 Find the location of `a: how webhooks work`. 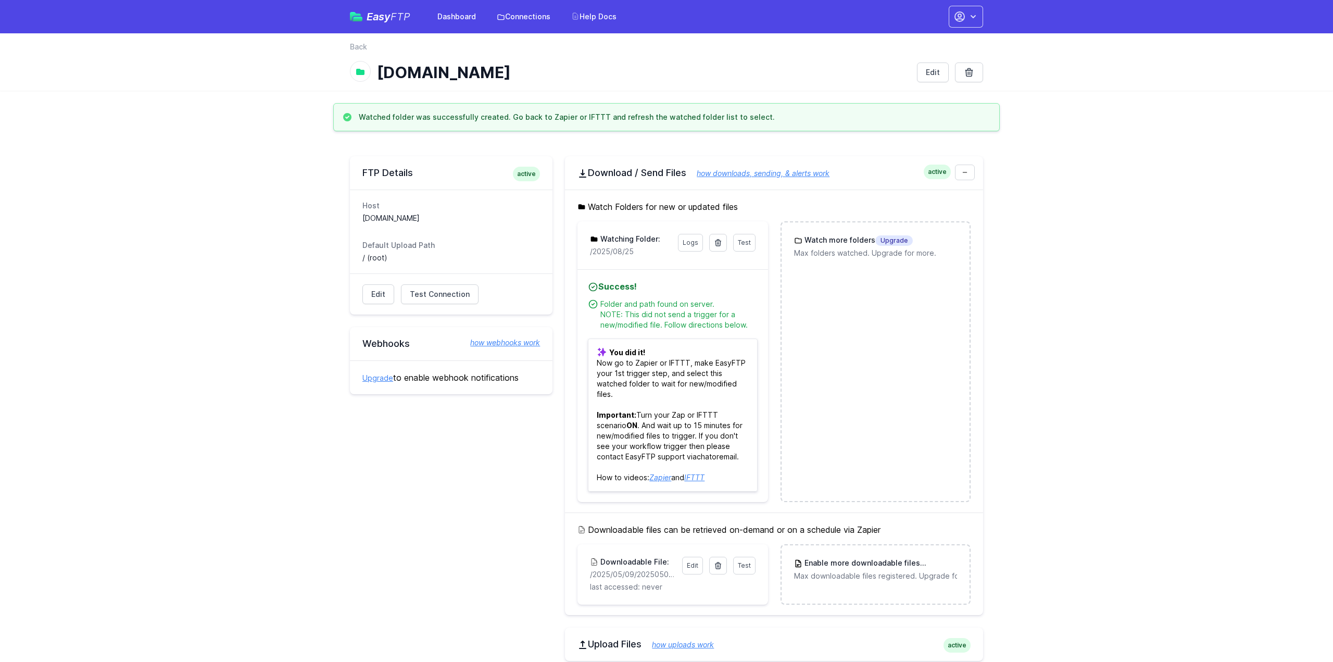

a: how webhooks work is located at coordinates (500, 343).